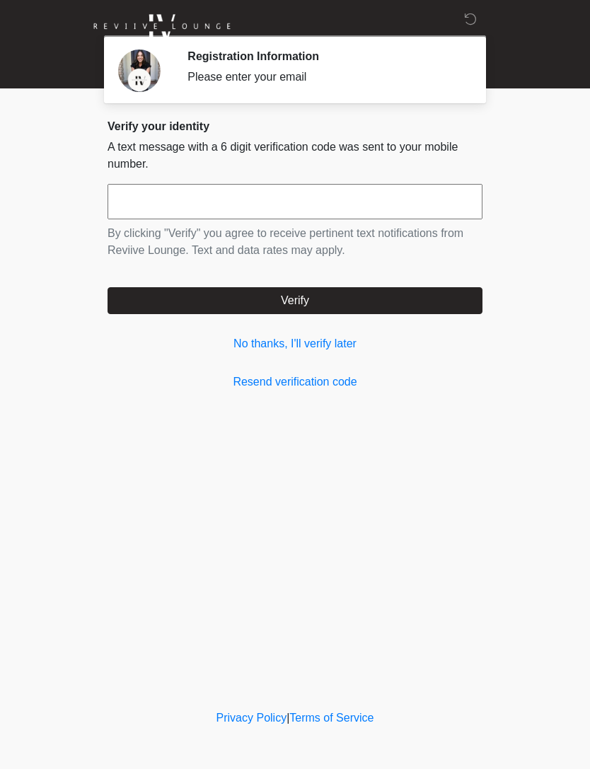 The width and height of the screenshot is (590, 769). I want to click on img: Reviive Lounge Logo, so click(162, 26).